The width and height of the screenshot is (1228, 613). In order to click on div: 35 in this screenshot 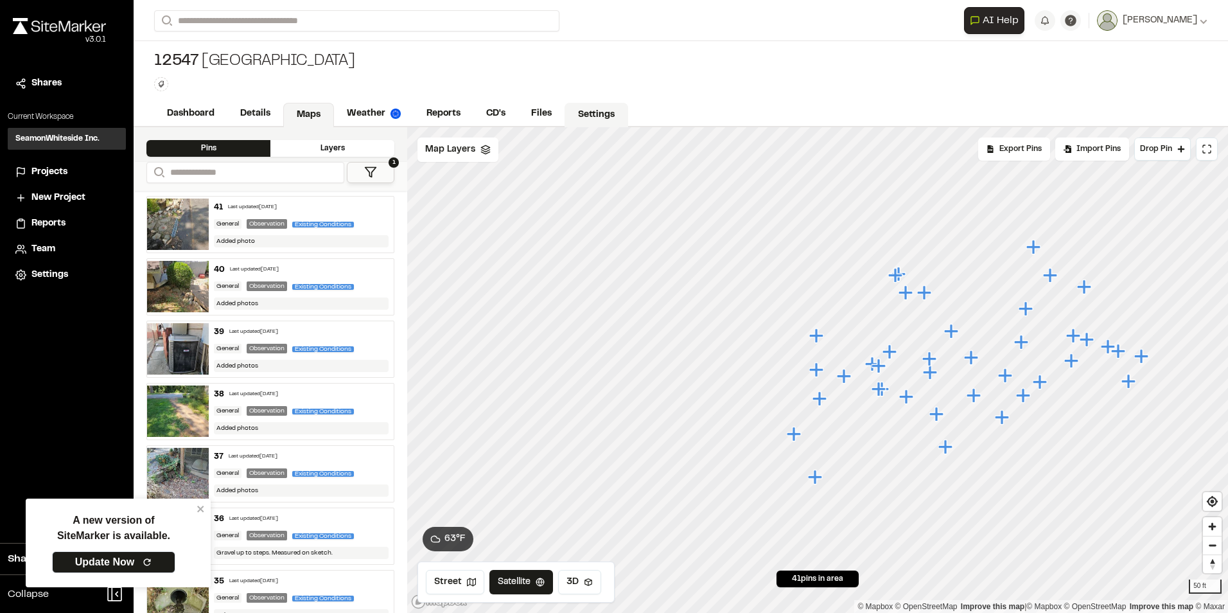, I will do `click(219, 581)`.